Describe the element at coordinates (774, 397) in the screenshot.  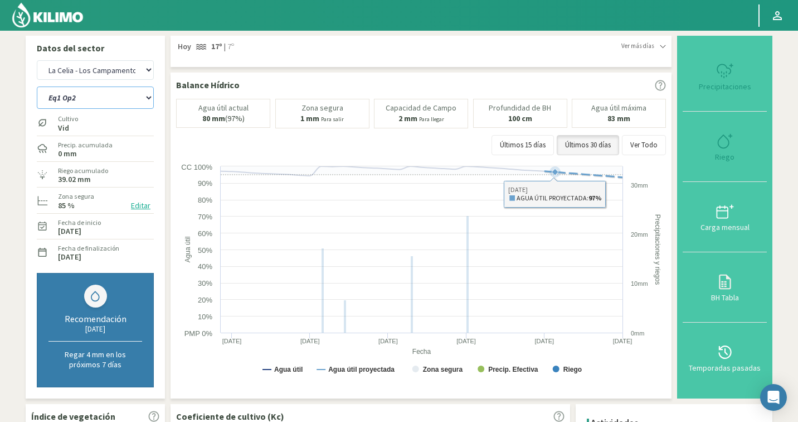
I see `div: Open Intercom Messenger` at that location.